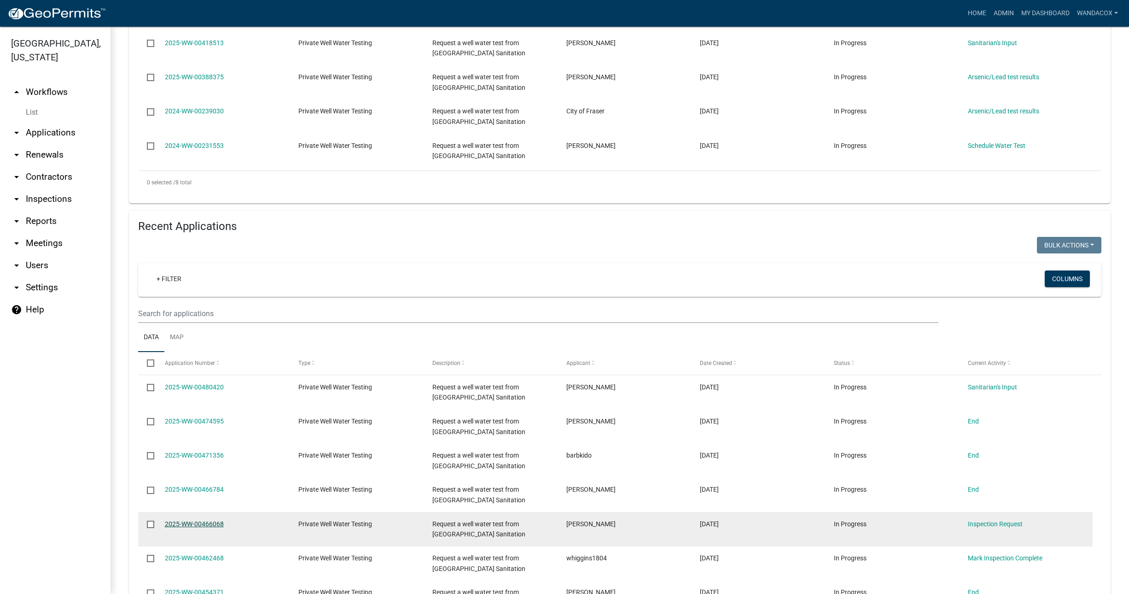  Describe the element at coordinates (161, 182) in the screenshot. I see `span: 0 selected /` at that location.